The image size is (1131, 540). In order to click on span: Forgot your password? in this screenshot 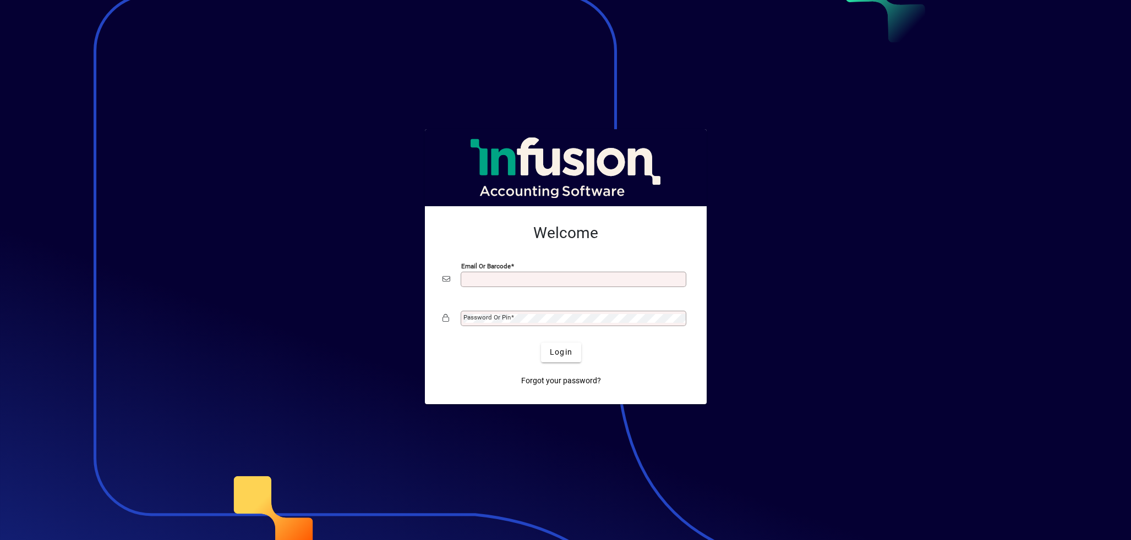, I will do `click(561, 381)`.